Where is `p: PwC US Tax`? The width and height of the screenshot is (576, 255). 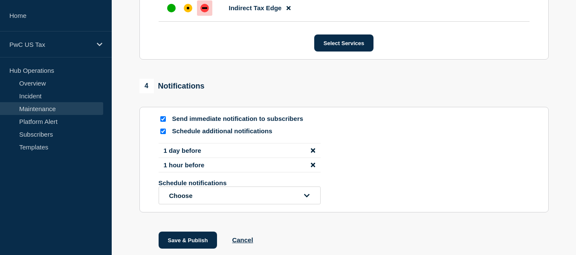
p: PwC US Tax is located at coordinates (50, 44).